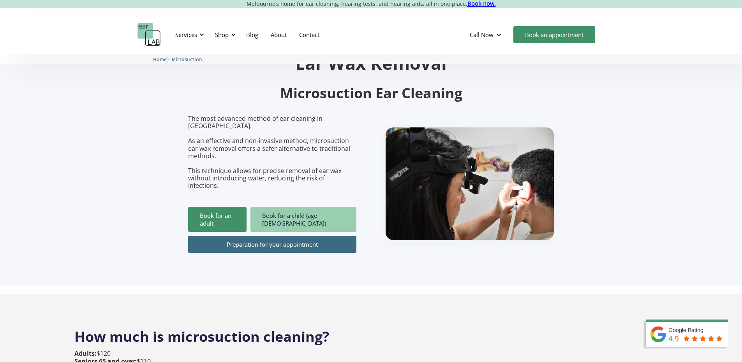  Describe the element at coordinates (252, 35) in the screenshot. I see `a: Blog` at that location.